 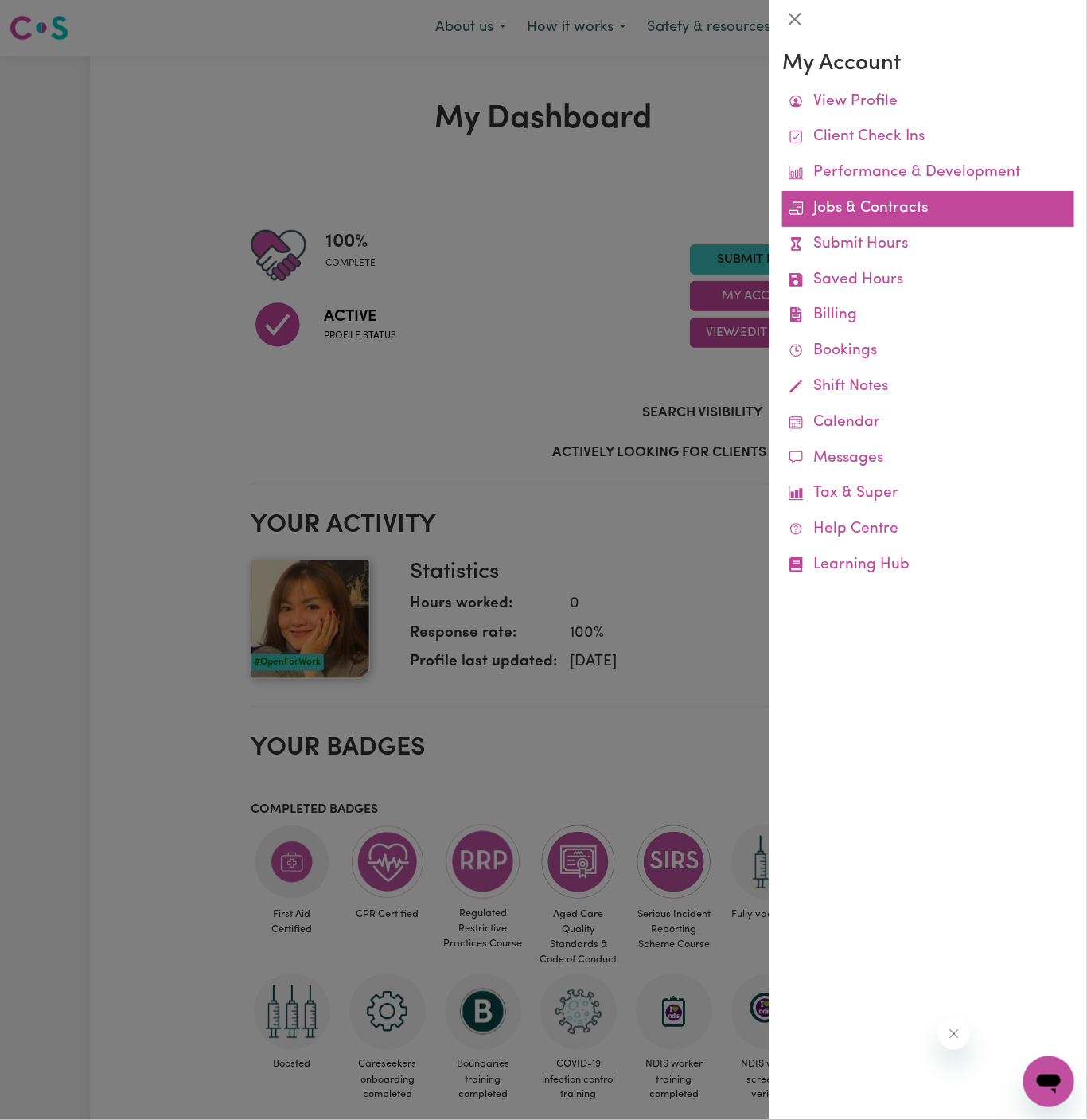 What do you see at coordinates (928, 64) in the screenshot?
I see `h3: My Account` at bounding box center [928, 64].